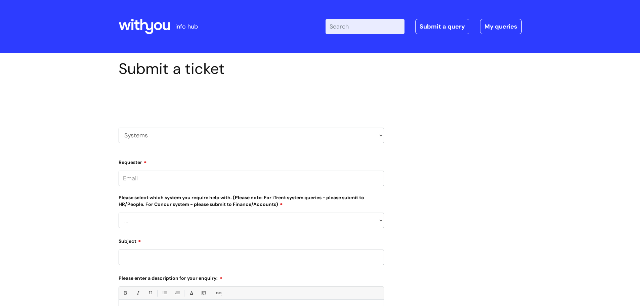 The width and height of the screenshot is (640, 306). What do you see at coordinates (191, 293) in the screenshot?
I see `a: Font Color` at bounding box center [191, 293].